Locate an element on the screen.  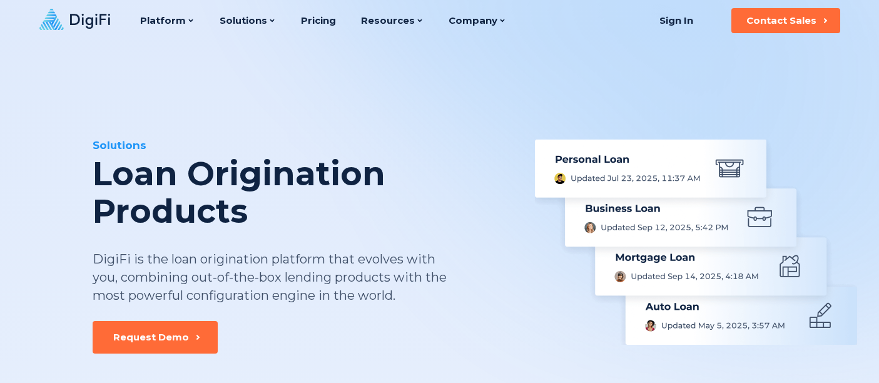
a: Contact Sales is located at coordinates (786, 21).